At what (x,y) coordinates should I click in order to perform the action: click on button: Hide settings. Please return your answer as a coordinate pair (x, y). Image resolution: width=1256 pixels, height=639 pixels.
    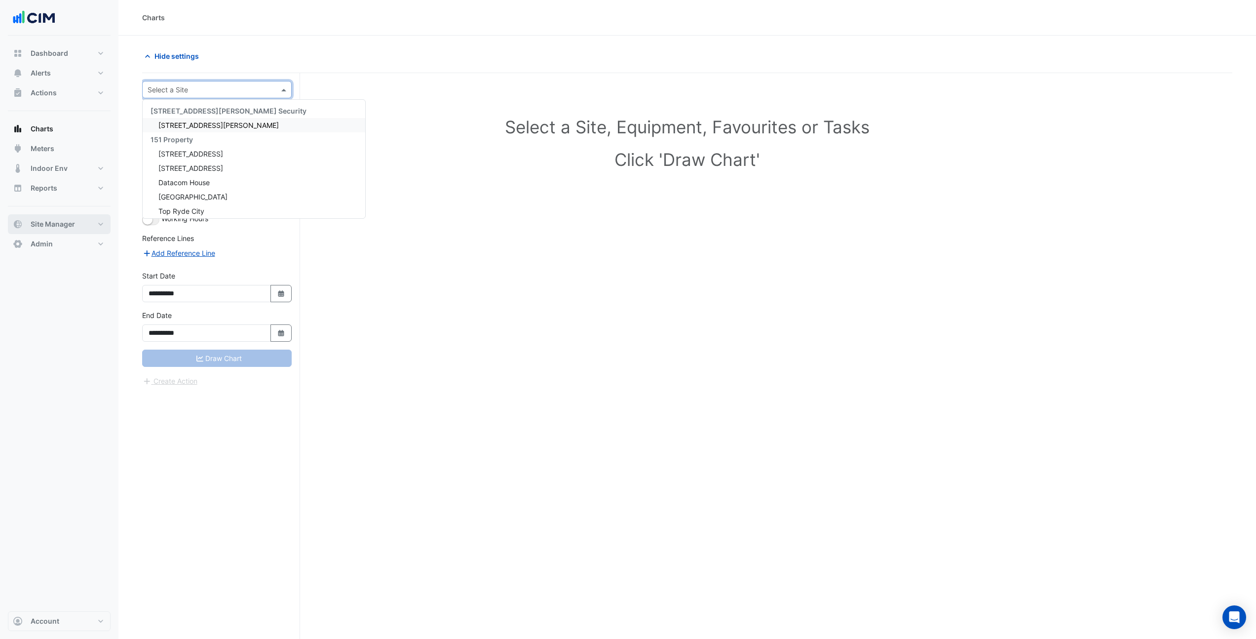
    Looking at the image, I should click on (174, 56).